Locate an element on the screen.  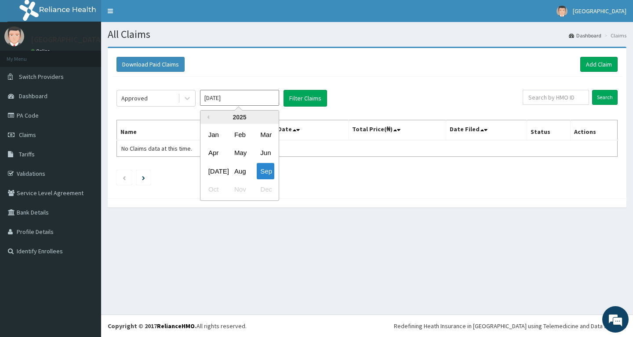
input: Search by HMO ID is located at coordinates (556, 97).